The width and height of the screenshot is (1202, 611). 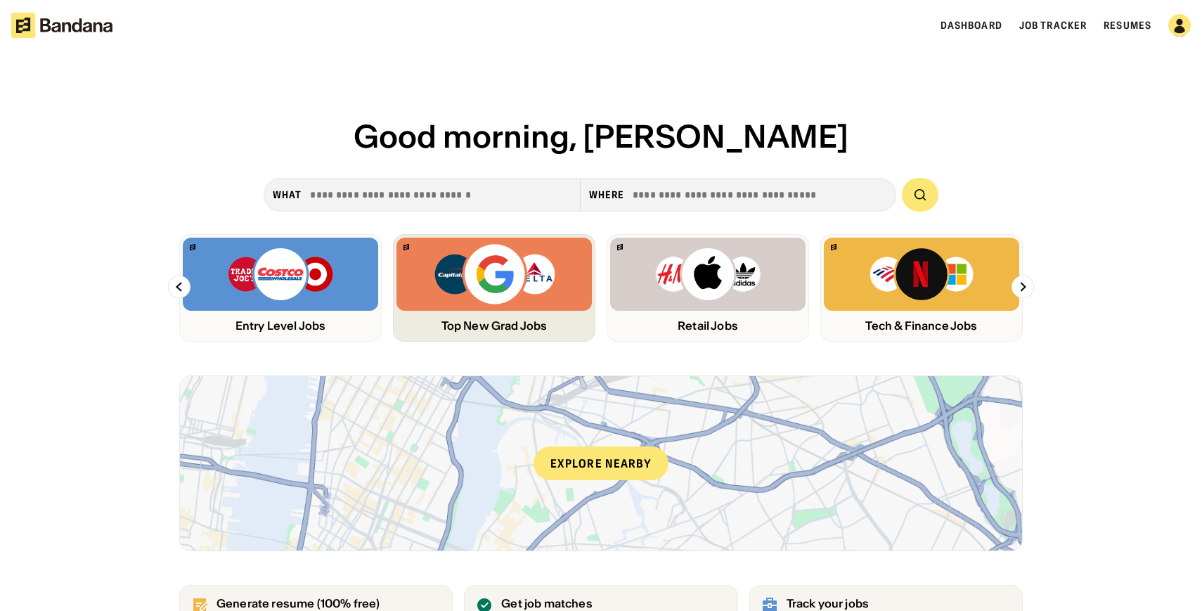 I want to click on img: Right Arrow, so click(x=1023, y=287).